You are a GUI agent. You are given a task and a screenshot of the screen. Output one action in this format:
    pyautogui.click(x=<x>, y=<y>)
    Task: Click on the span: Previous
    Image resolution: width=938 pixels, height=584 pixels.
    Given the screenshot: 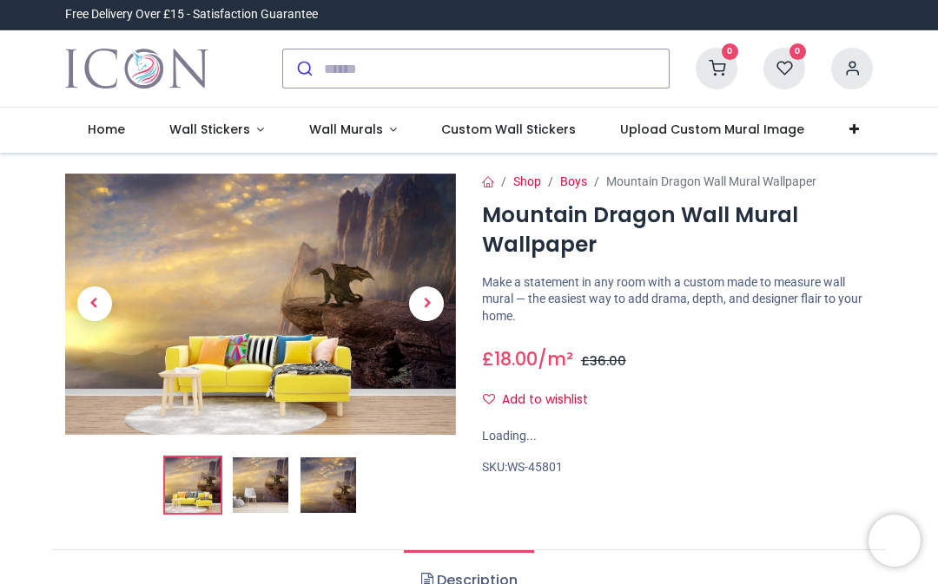 What is the action you would take?
    pyautogui.click(x=95, y=304)
    